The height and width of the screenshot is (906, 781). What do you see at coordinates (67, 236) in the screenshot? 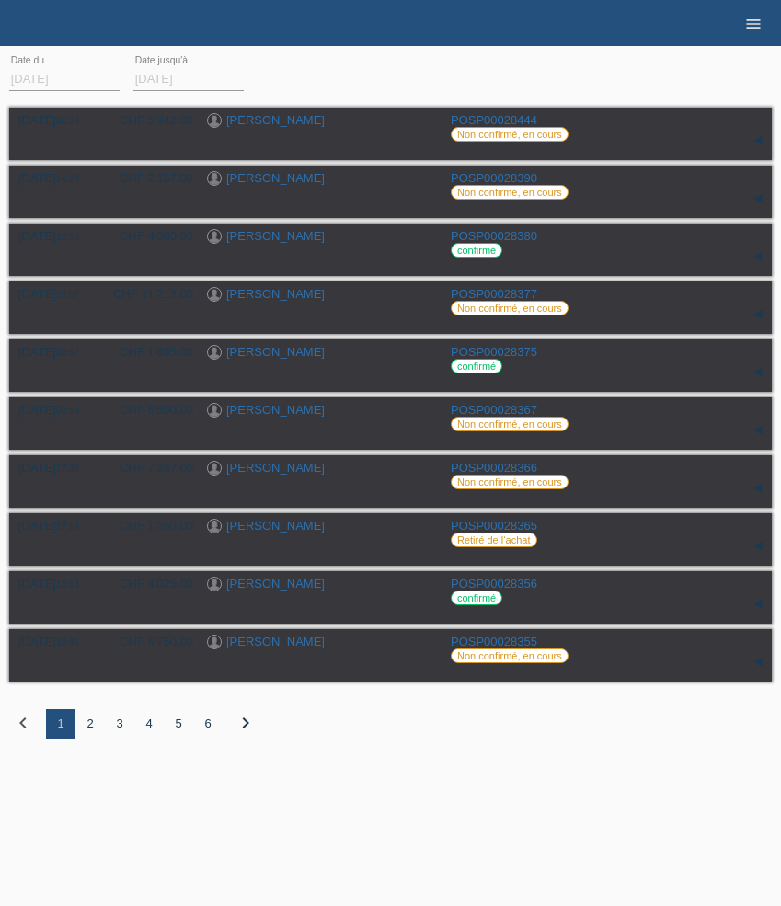
I see `span: 10:53` at bounding box center [67, 236].